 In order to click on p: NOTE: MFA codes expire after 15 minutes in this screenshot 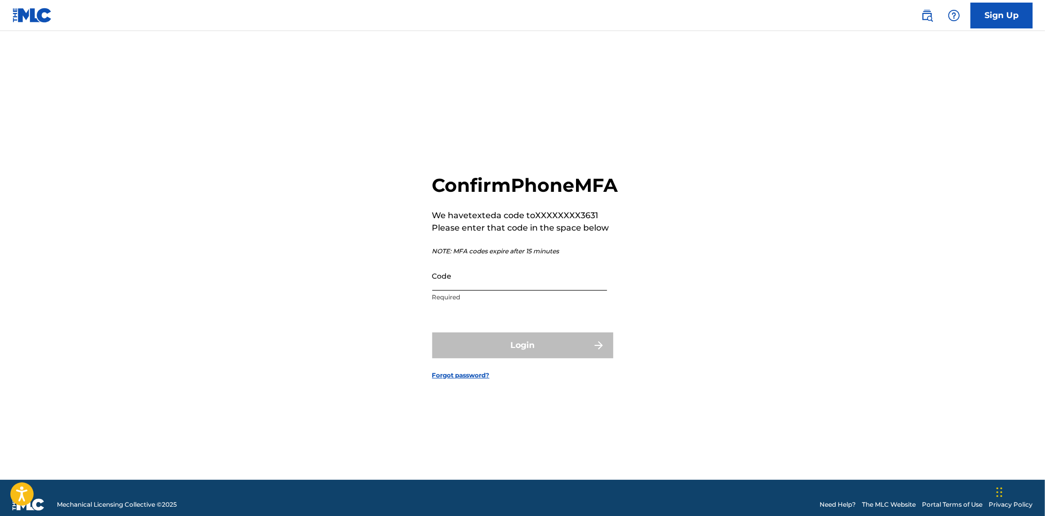, I will do `click(525, 251)`.